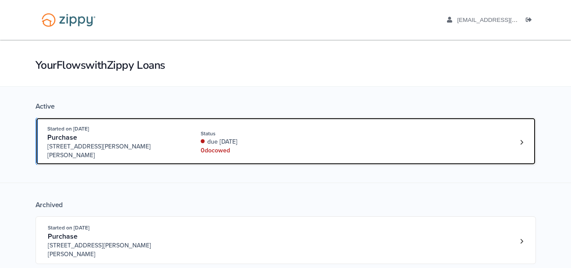 The height and width of the screenshot is (268, 571). What do you see at coordinates (259, 134) in the screenshot?
I see `div: Status` at bounding box center [259, 134].